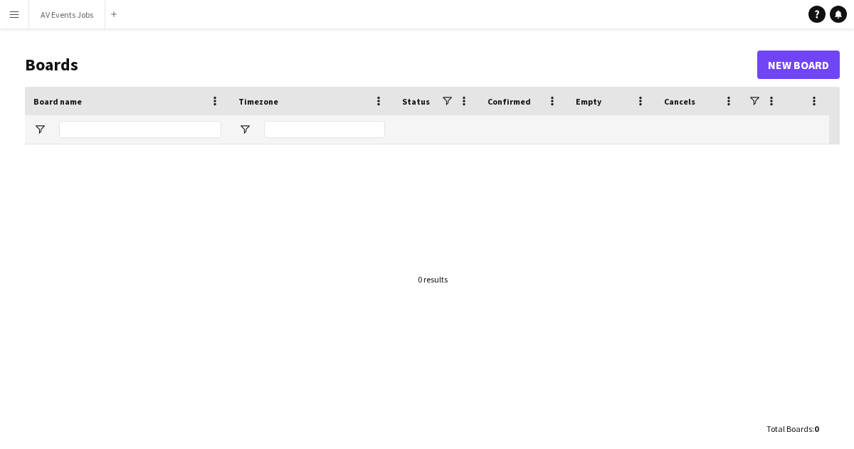 Image resolution: width=854 pixels, height=449 pixels. What do you see at coordinates (680, 101) in the screenshot?
I see `span: Cancels` at bounding box center [680, 101].